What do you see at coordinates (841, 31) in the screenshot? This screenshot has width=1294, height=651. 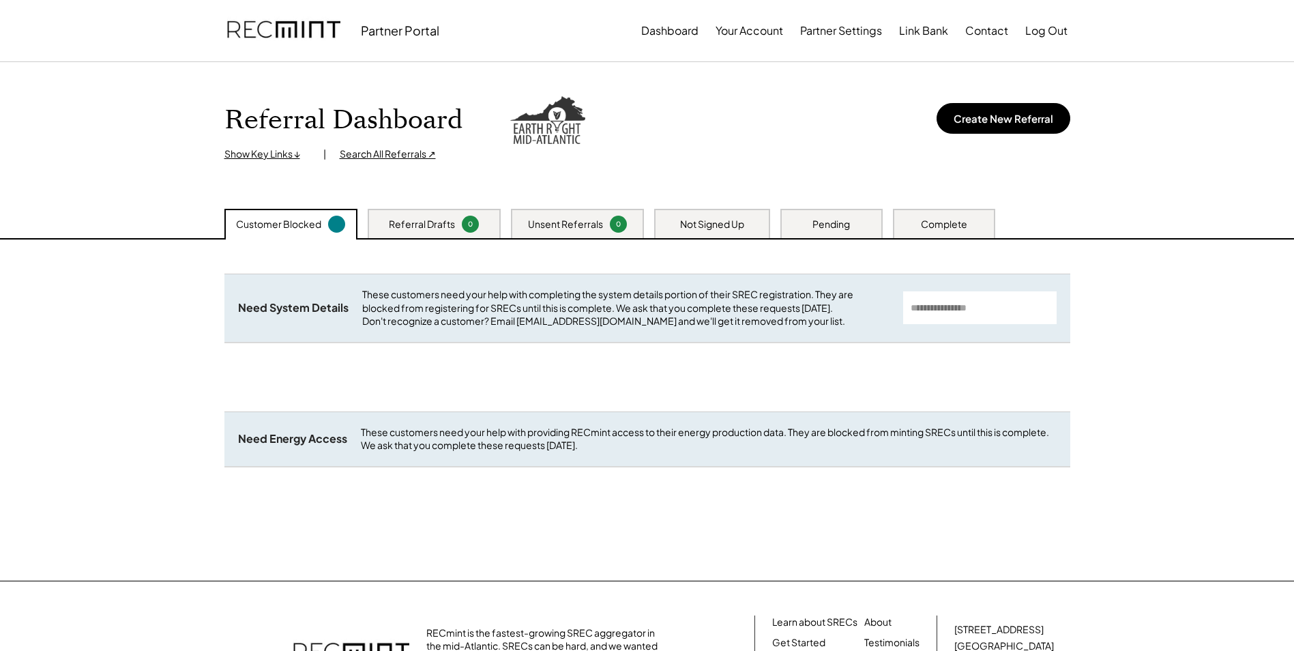 I see `button: Partner Settings` at bounding box center [841, 31].